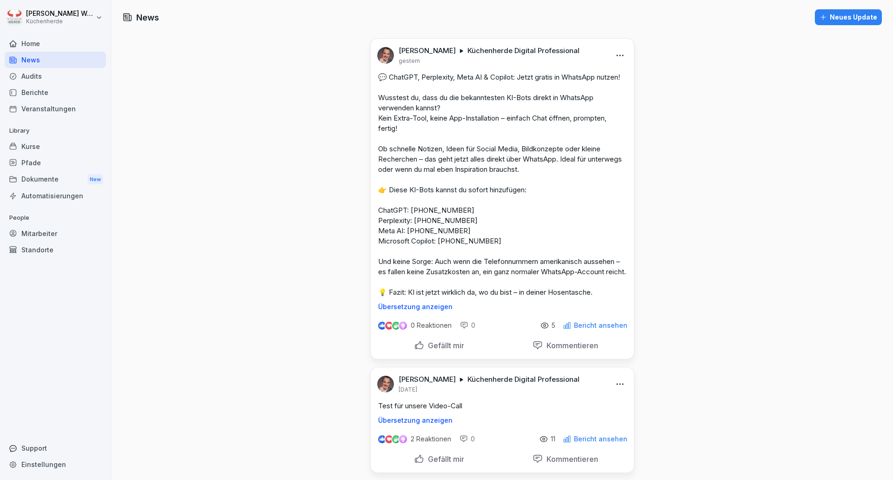 The height and width of the screenshot is (480, 893). What do you see at coordinates (55, 233) in the screenshot?
I see `div: Mitarbeiter` at bounding box center [55, 233].